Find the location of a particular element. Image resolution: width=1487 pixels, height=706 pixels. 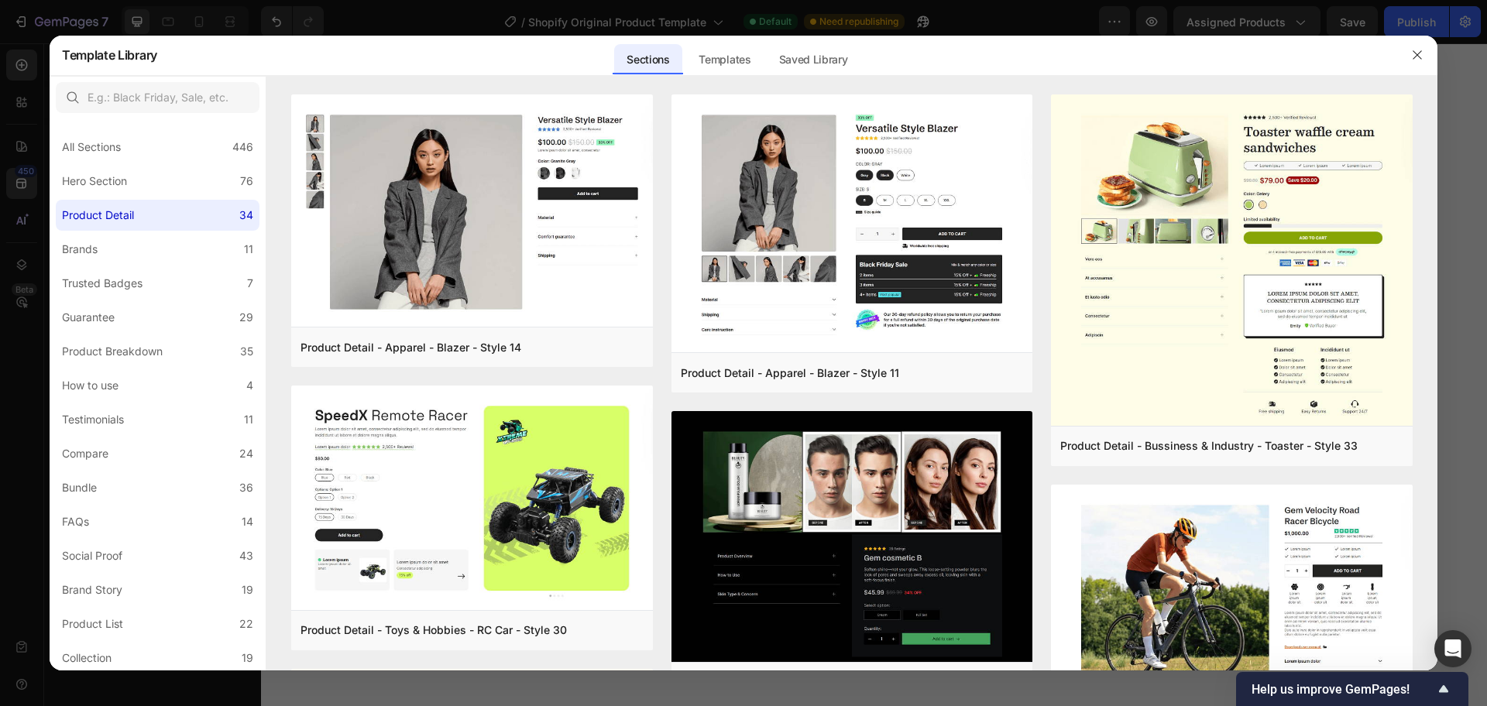

div: Bundle is located at coordinates (79, 488).